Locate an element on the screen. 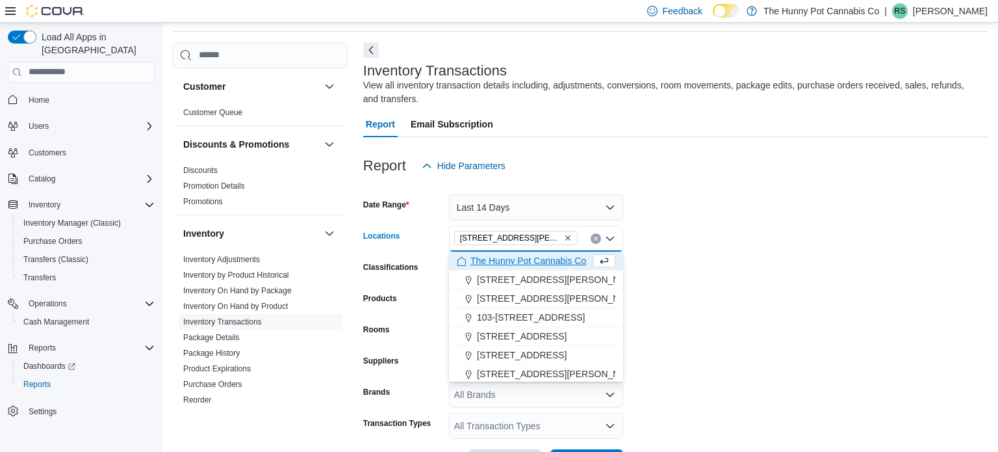 The height and width of the screenshot is (452, 998). label: Suppliers is located at coordinates (381, 361).